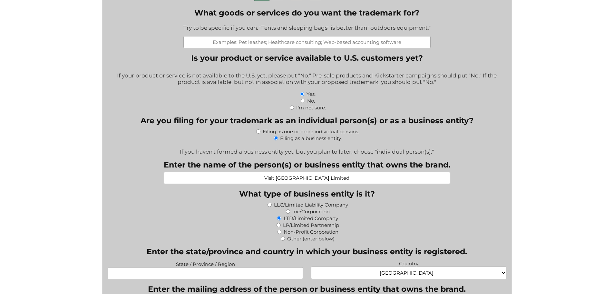  I want to click on input: Examples: Jean Doe, TechWorks, Jean Doe and John Dean, etc., so click(307, 178).